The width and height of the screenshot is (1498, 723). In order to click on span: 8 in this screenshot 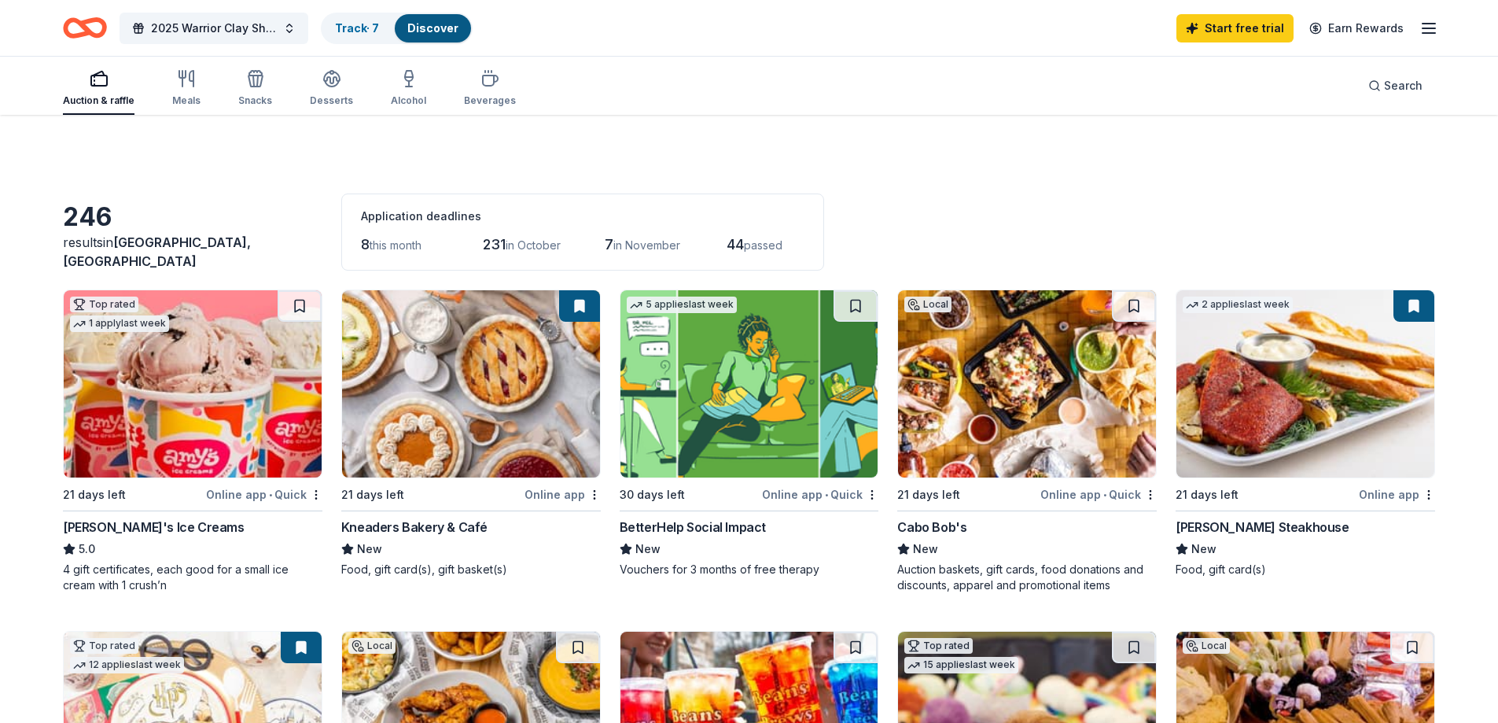, I will do `click(365, 244)`.